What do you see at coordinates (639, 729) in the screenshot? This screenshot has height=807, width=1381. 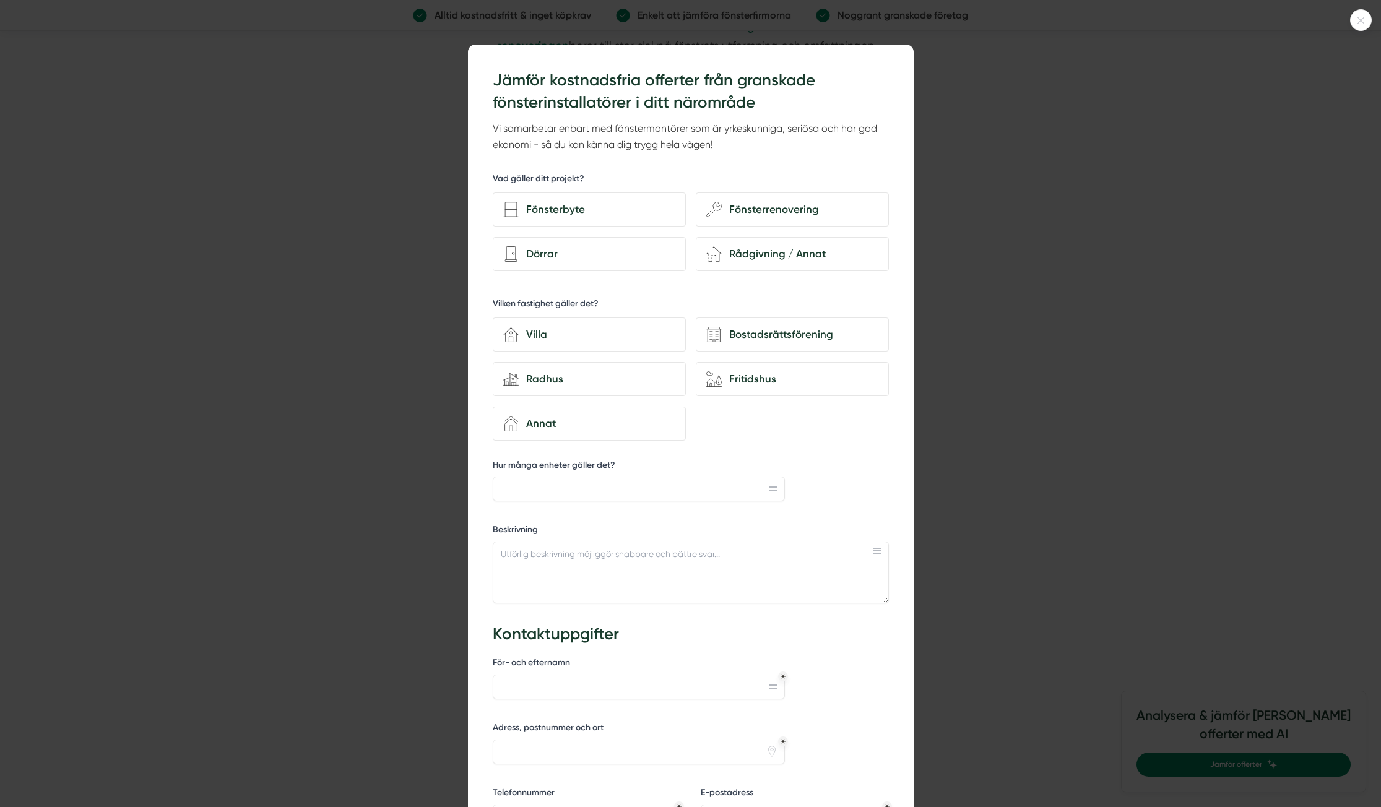 I see `label: Adress, postnummer och ort` at bounding box center [639, 729].